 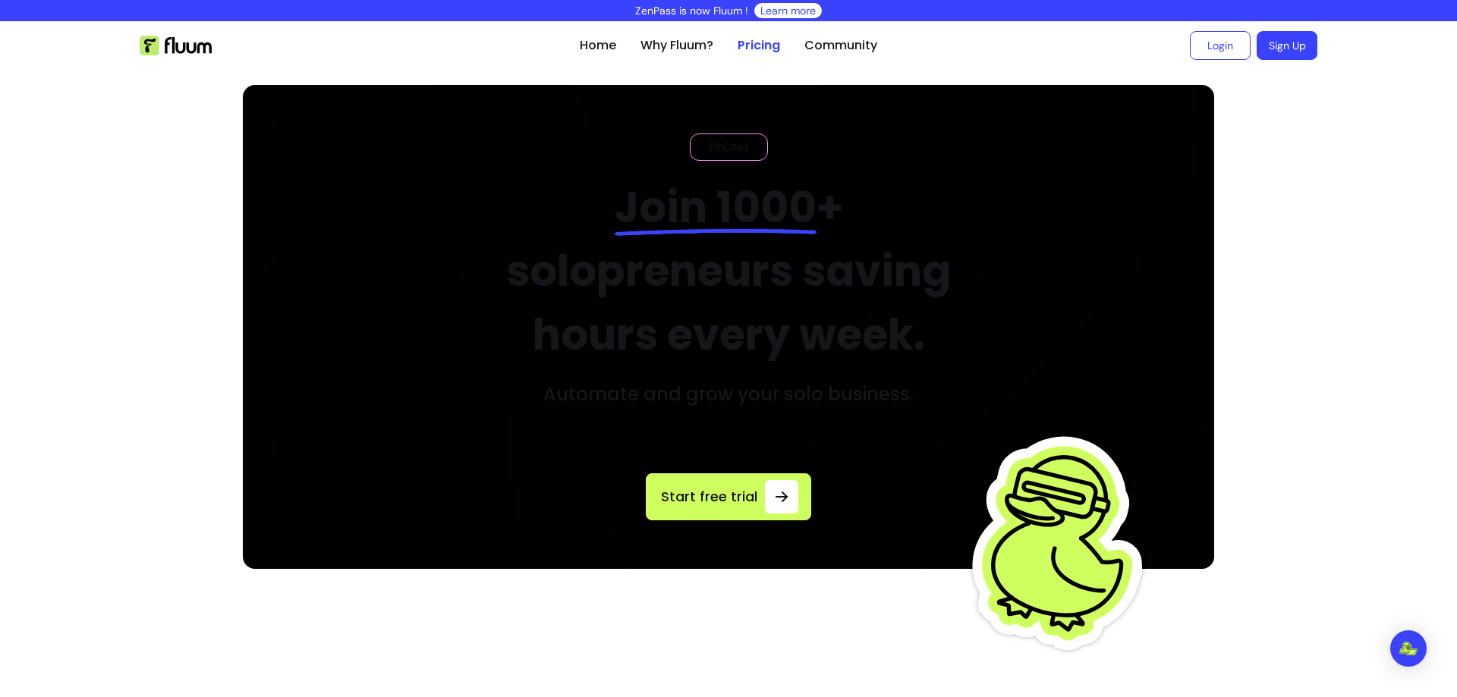 What do you see at coordinates (1287, 46) in the screenshot?
I see `a: Sign Up` at bounding box center [1287, 46].